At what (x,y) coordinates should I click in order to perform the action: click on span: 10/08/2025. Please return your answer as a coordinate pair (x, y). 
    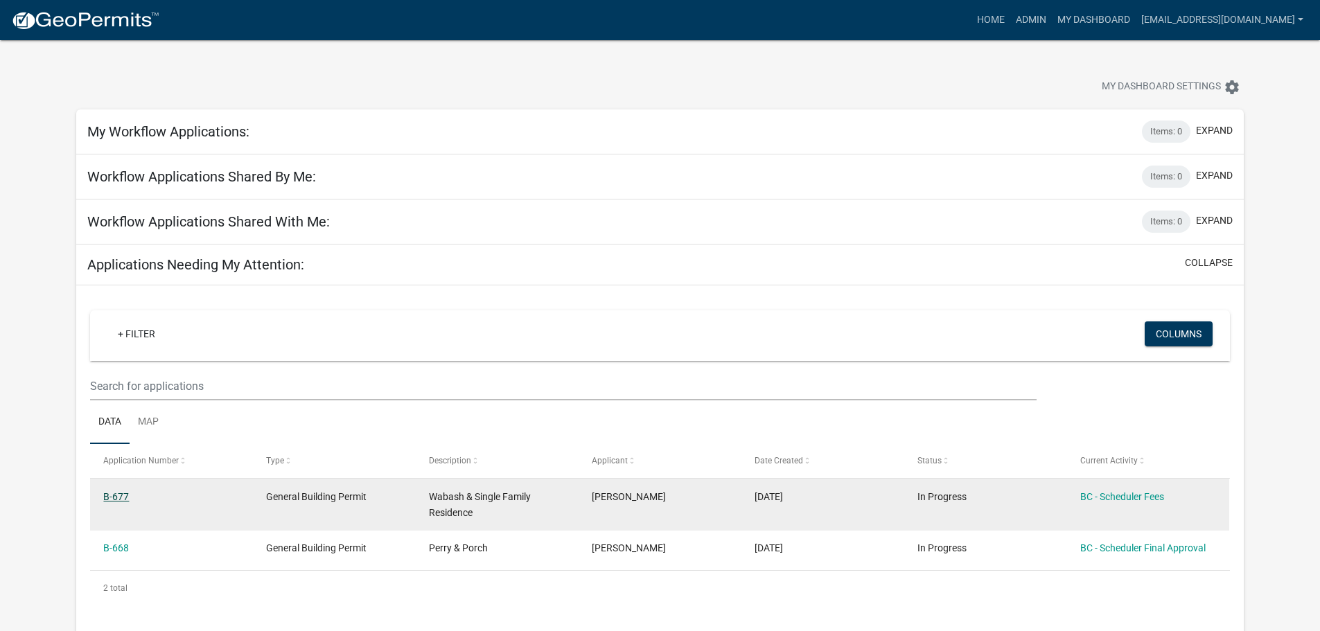
    Looking at the image, I should click on (768, 497).